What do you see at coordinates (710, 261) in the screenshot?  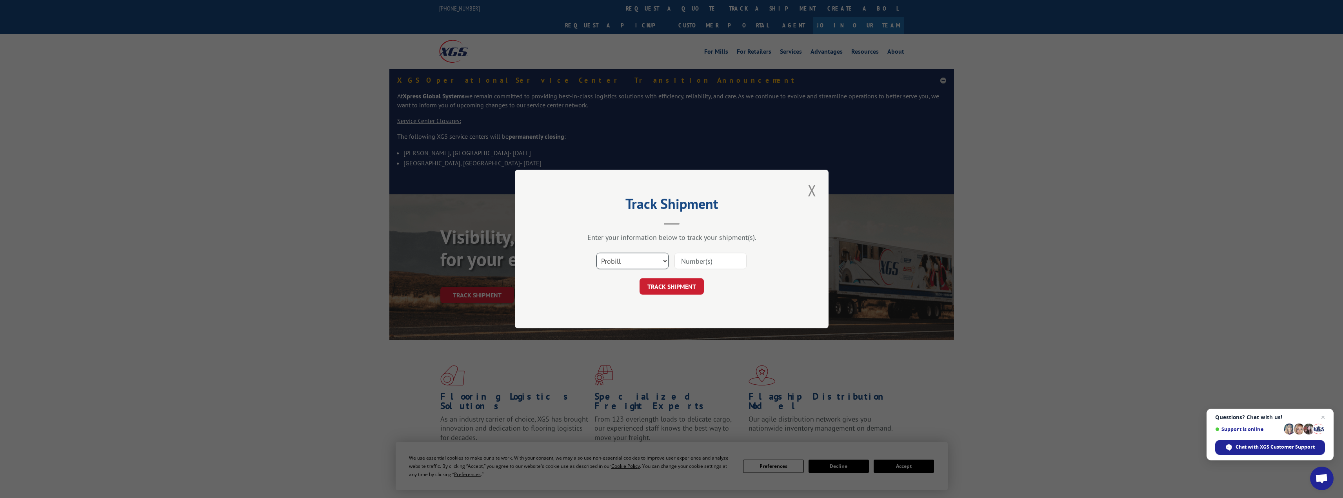 I see `input: Number(s)` at bounding box center [710, 261].